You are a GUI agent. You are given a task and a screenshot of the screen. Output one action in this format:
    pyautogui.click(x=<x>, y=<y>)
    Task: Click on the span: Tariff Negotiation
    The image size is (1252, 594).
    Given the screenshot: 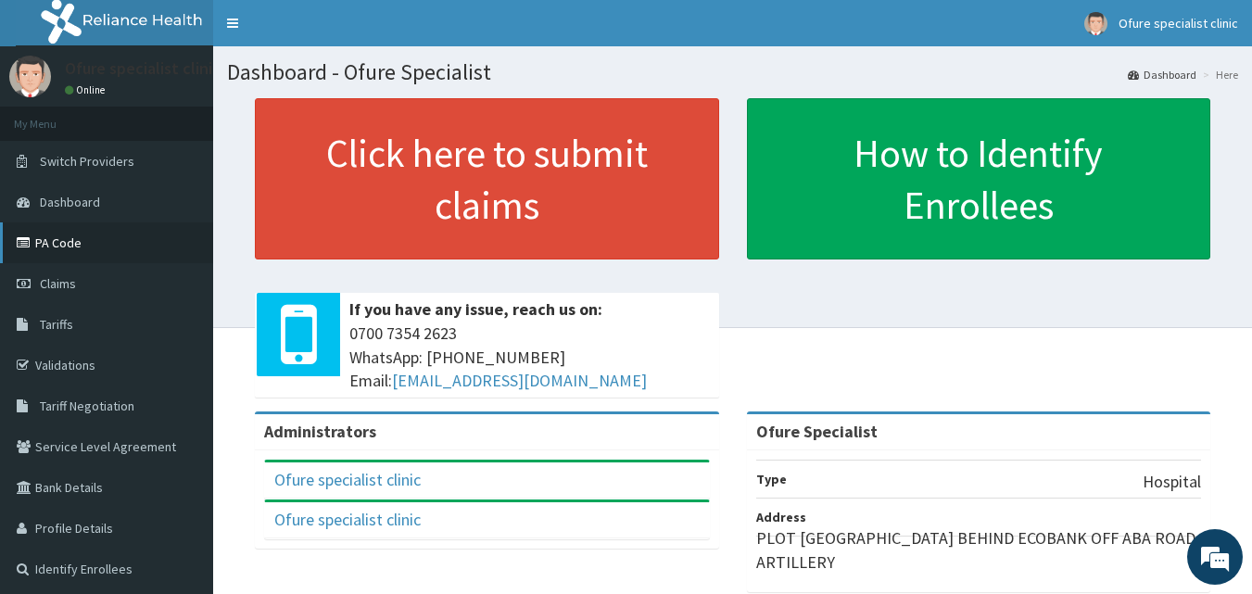 What is the action you would take?
    pyautogui.click(x=87, y=406)
    